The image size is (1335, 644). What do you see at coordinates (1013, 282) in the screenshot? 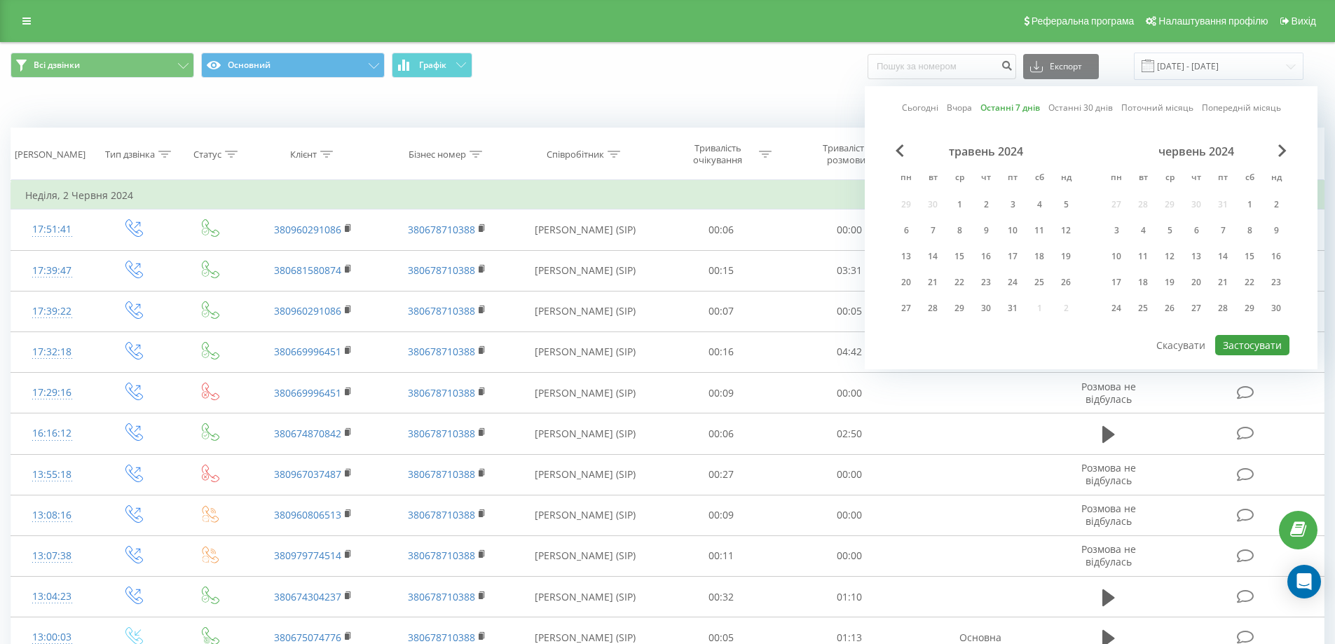
I see `div: пт 24 трав 2024 р.` at bounding box center [1013, 282].